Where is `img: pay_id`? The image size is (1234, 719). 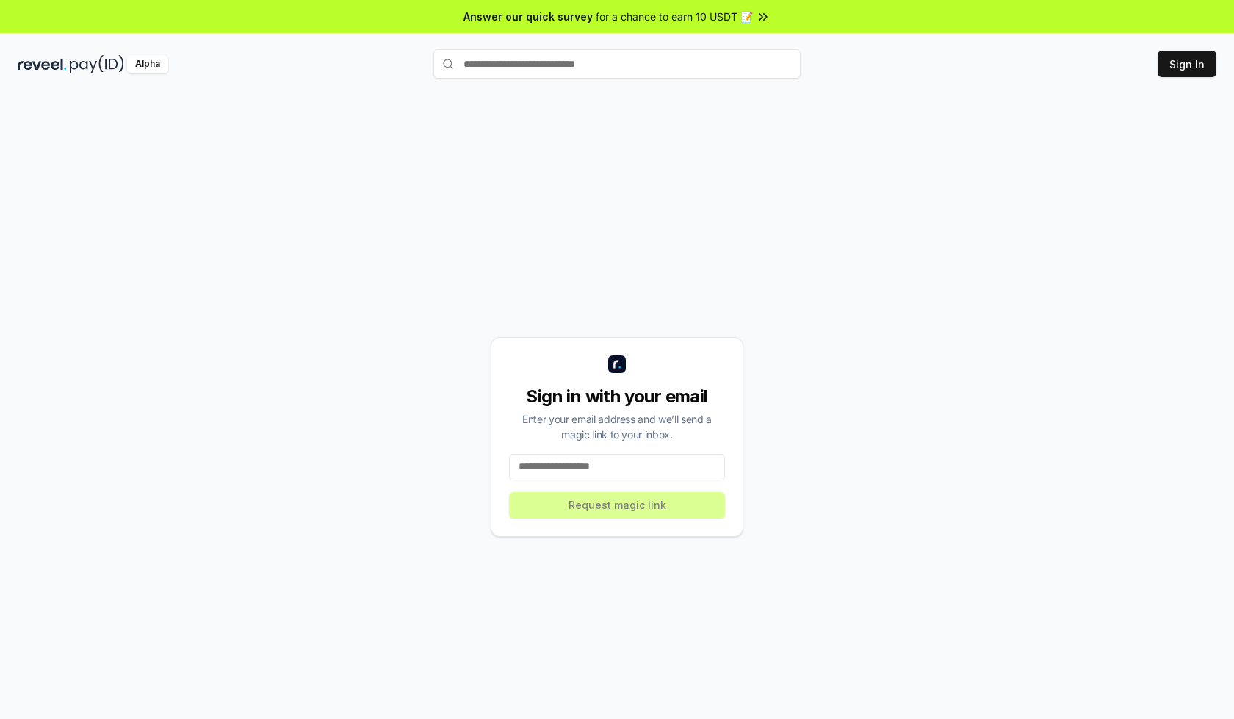
img: pay_id is located at coordinates (97, 64).